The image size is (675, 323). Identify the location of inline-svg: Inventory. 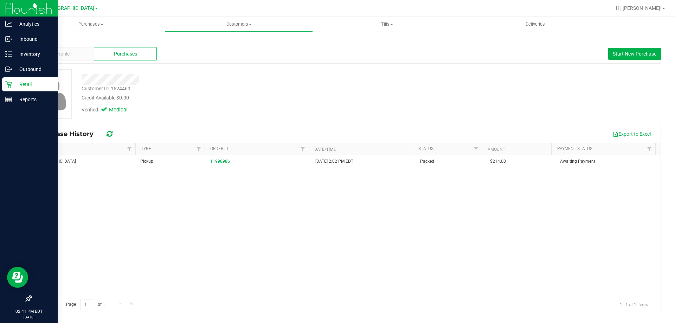
(9, 54).